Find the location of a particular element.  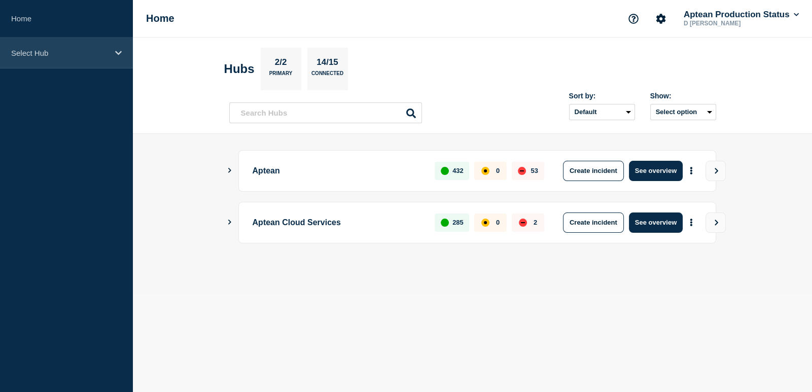

p: 14/15 is located at coordinates (328, 64).